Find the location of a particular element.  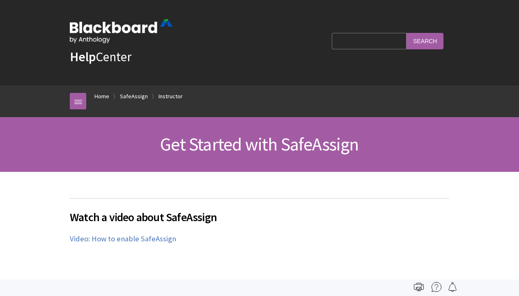

img: Print is located at coordinates (419, 287).